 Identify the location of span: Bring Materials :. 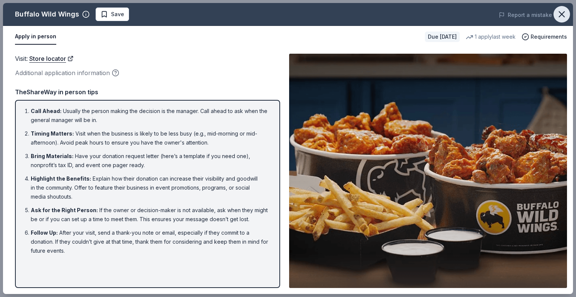
(52, 156).